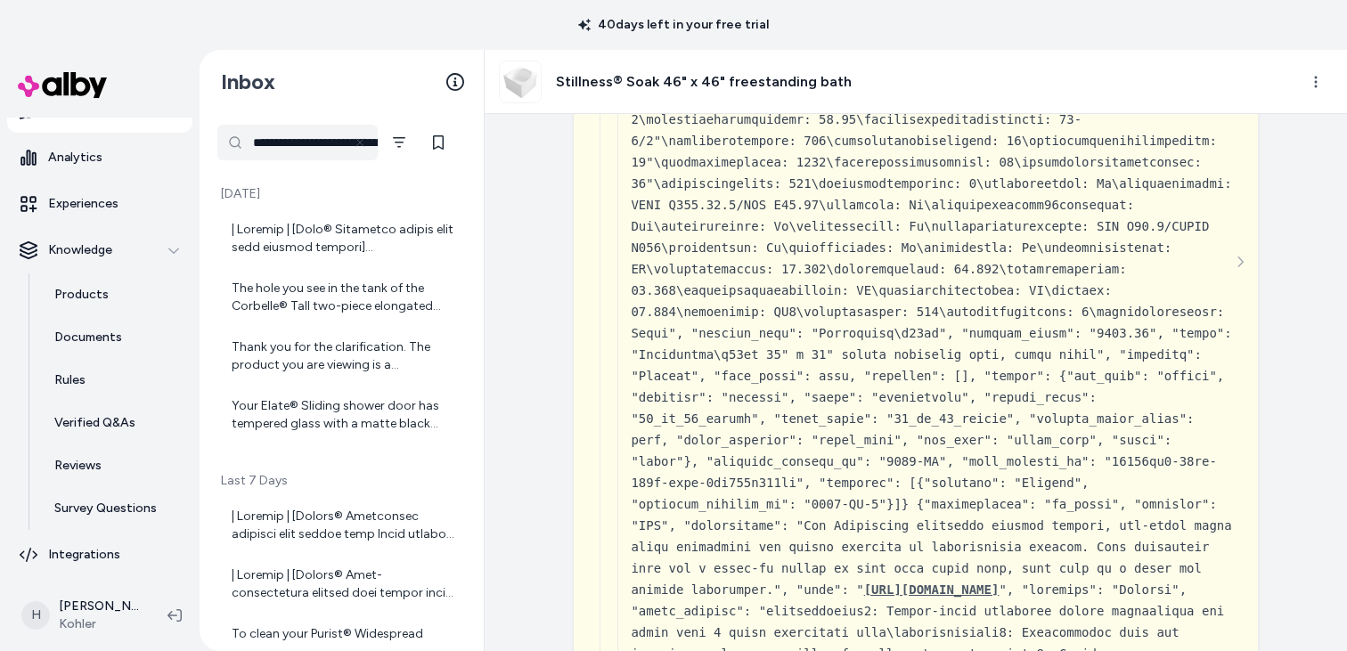  I want to click on p: Rules, so click(69, 380).